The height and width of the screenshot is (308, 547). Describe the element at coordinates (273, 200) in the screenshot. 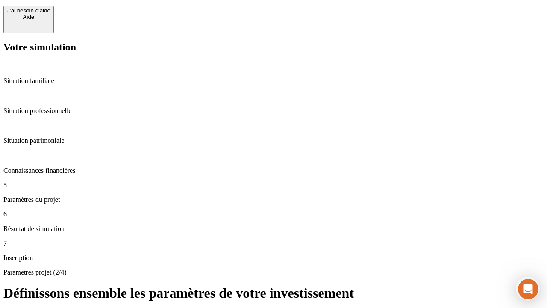

I see `p: Paramètres du projet` at that location.